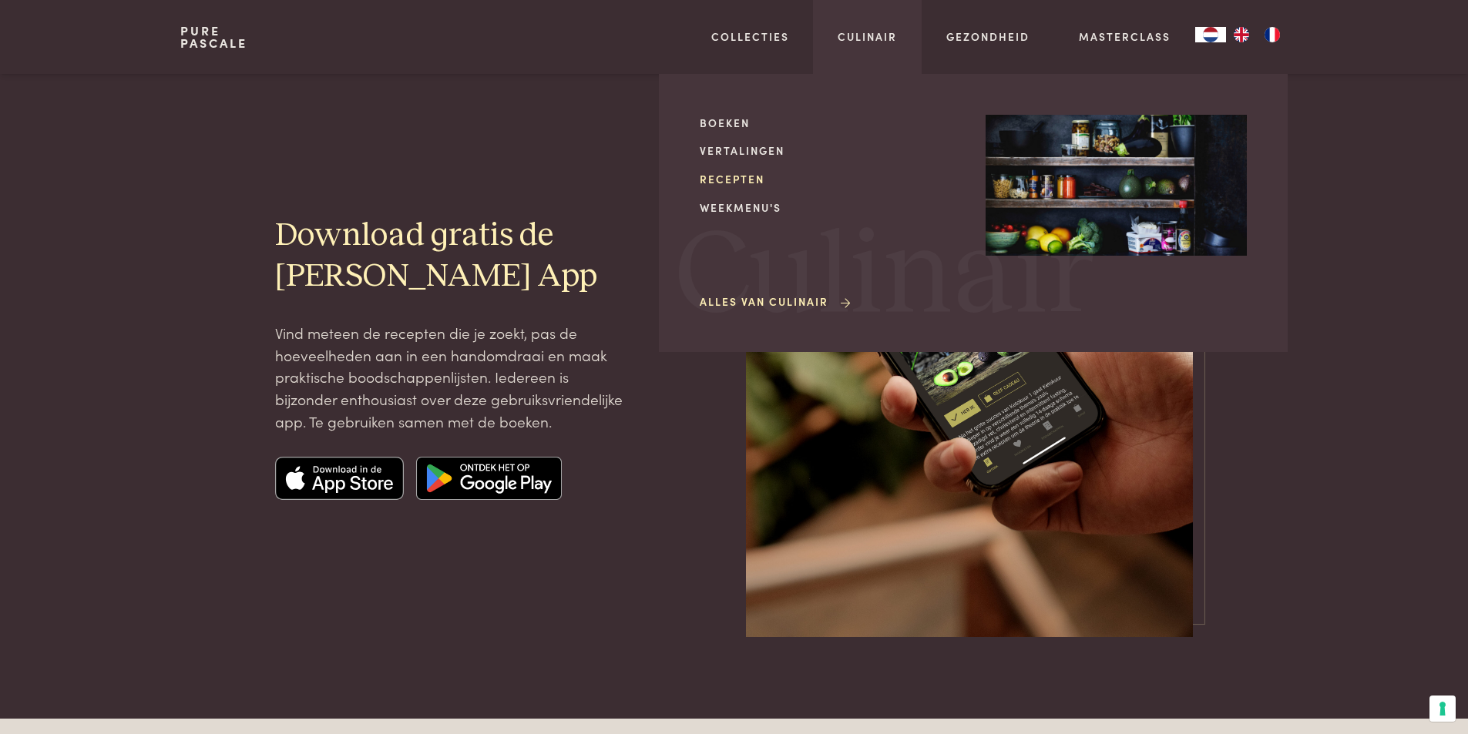 This screenshot has height=734, width=1468. Describe the element at coordinates (750, 36) in the screenshot. I see `a: Collecties` at that location.